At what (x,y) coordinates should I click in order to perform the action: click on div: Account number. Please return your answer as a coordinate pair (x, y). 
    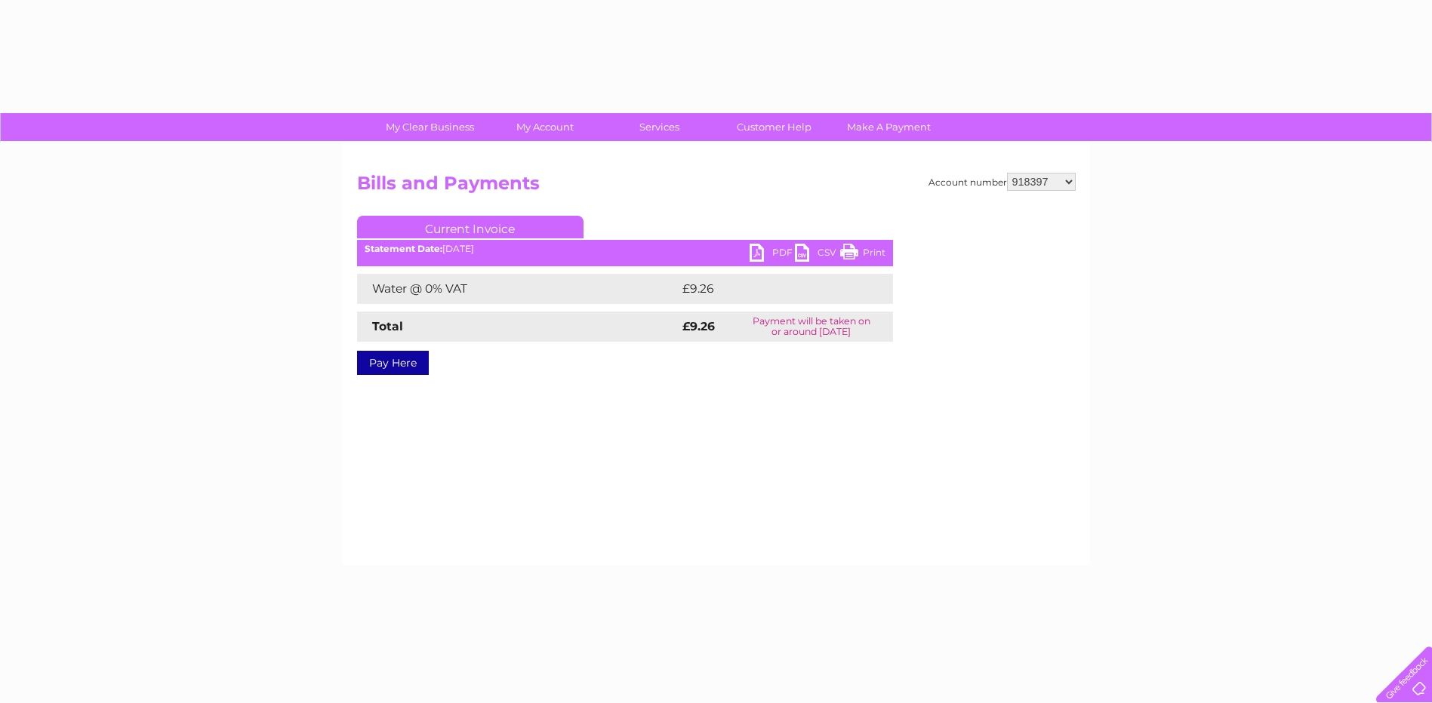
    Looking at the image, I should click on (1002, 182).